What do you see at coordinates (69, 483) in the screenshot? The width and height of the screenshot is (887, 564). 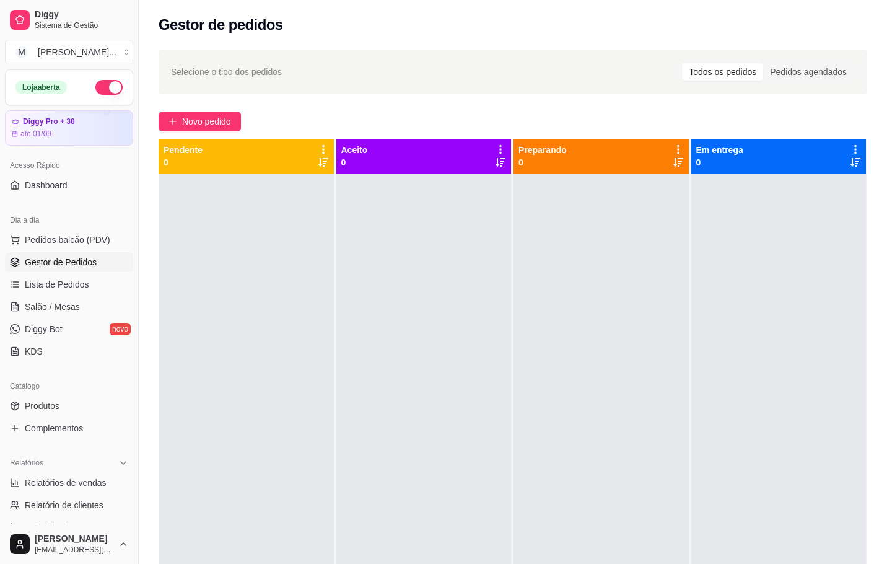 I see `a: Relatórios de vendas` at bounding box center [69, 483].